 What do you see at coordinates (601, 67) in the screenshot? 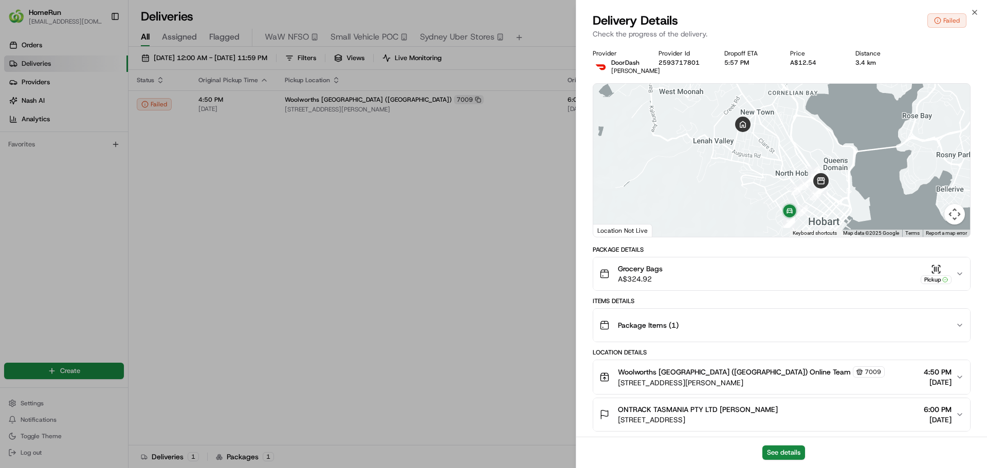
I see `img: doordash_logo_v2.png` at bounding box center [601, 67].